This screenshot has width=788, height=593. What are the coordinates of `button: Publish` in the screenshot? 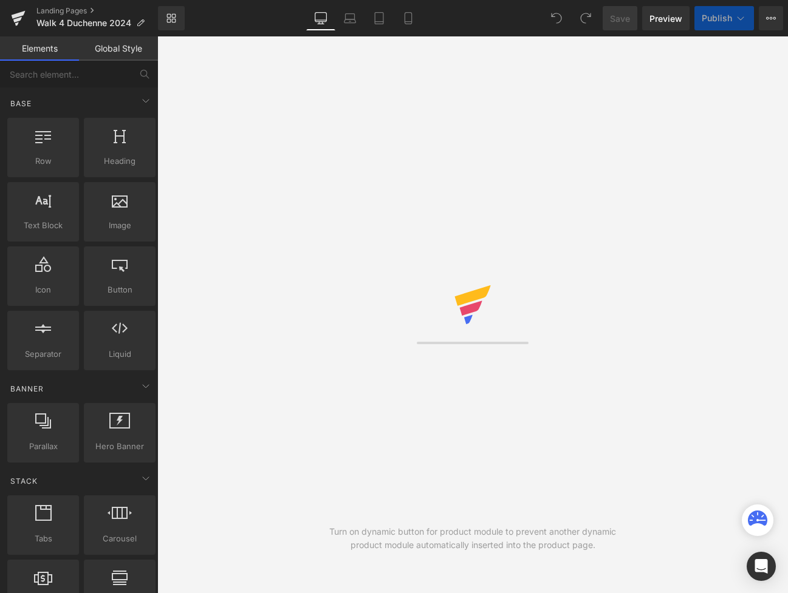 It's located at (724, 18).